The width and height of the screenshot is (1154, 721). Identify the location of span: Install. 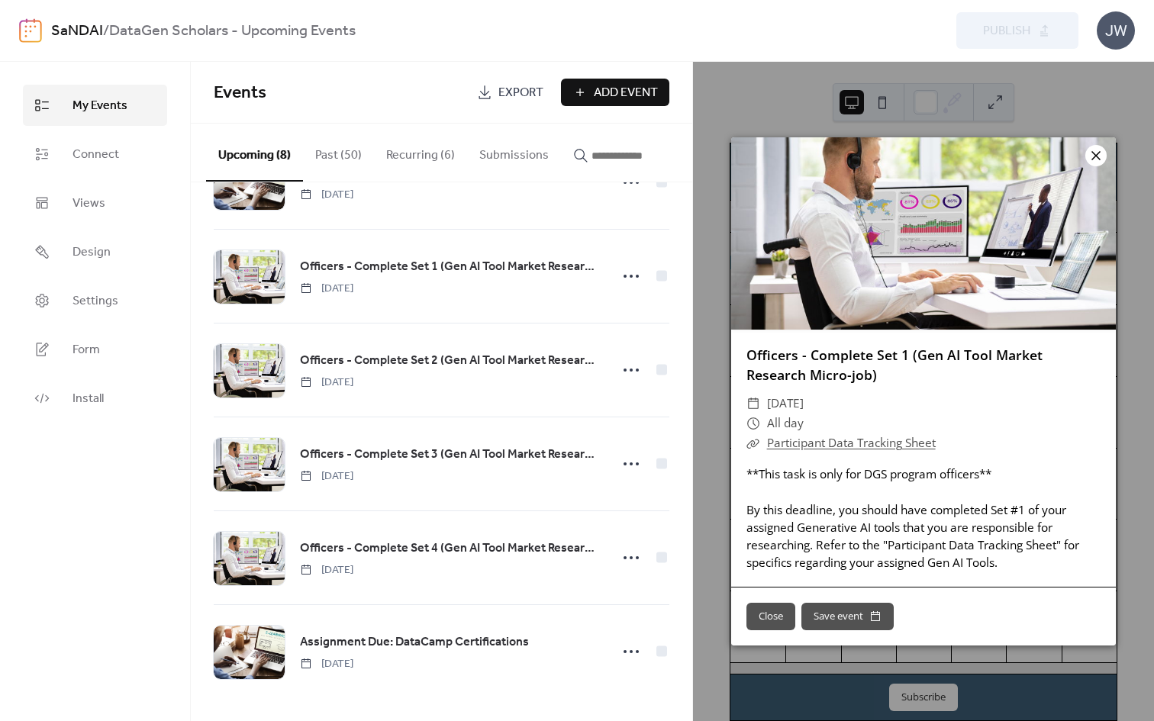
(88, 399).